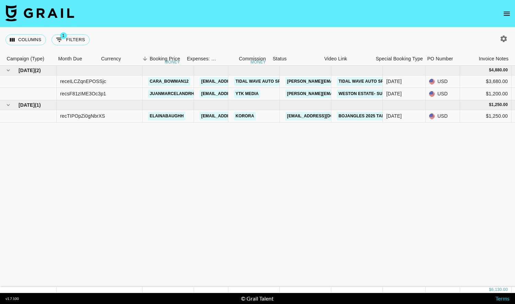 This screenshot has height=304, width=515. What do you see at coordinates (486, 116) in the screenshot?
I see `div: $1,250.00` at bounding box center [486, 116].